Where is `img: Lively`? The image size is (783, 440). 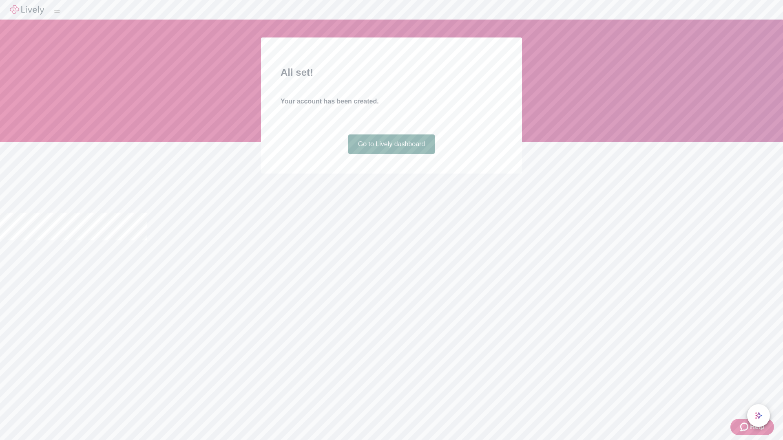
img: Lively is located at coordinates (27, 10).